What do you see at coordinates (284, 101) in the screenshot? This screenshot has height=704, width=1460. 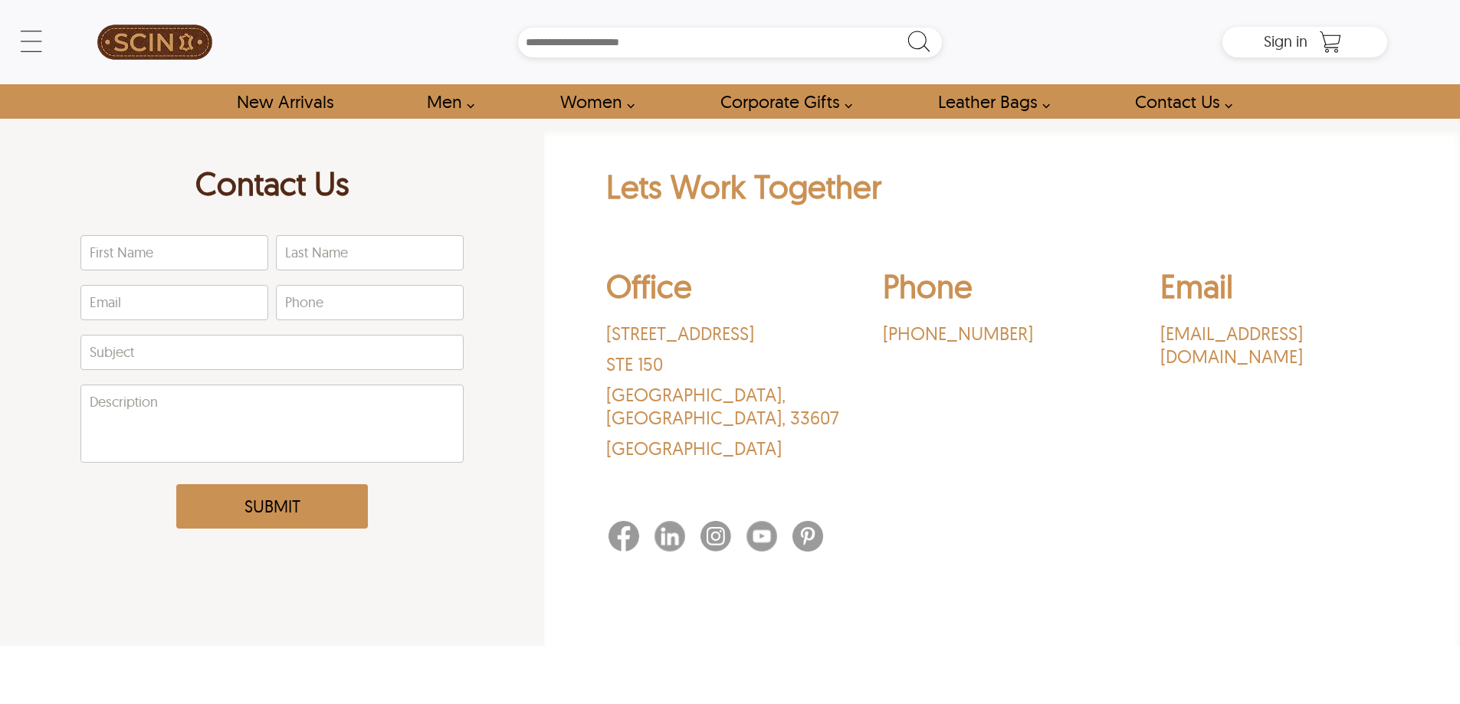 I see `a: Shop New Arrivals` at bounding box center [284, 101].